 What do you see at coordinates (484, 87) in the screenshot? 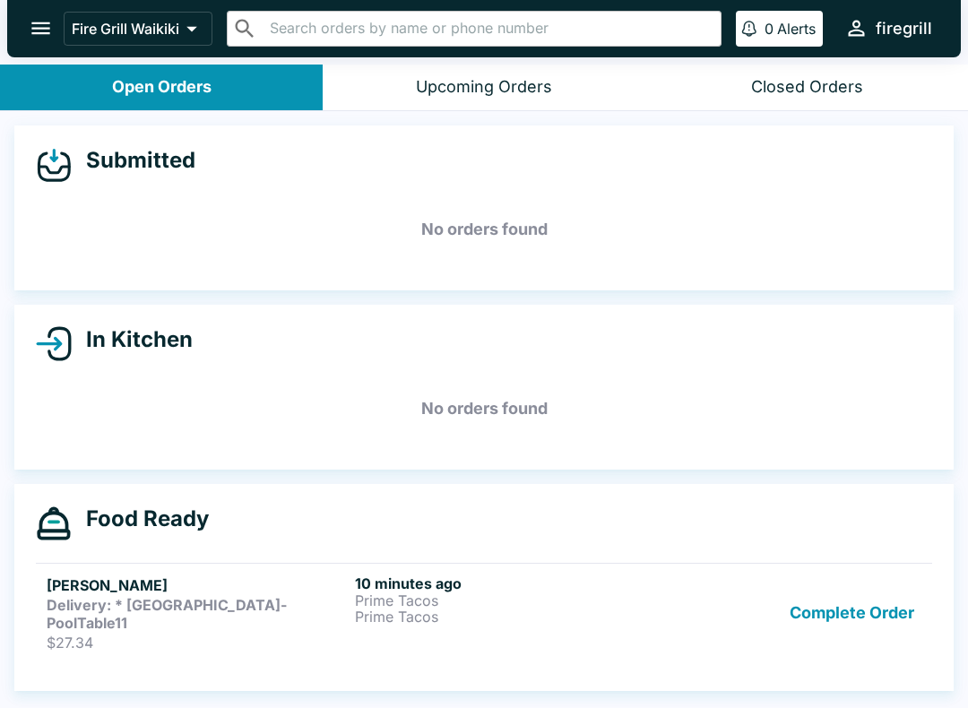
I see `div: Upcoming Orders` at bounding box center [484, 87].